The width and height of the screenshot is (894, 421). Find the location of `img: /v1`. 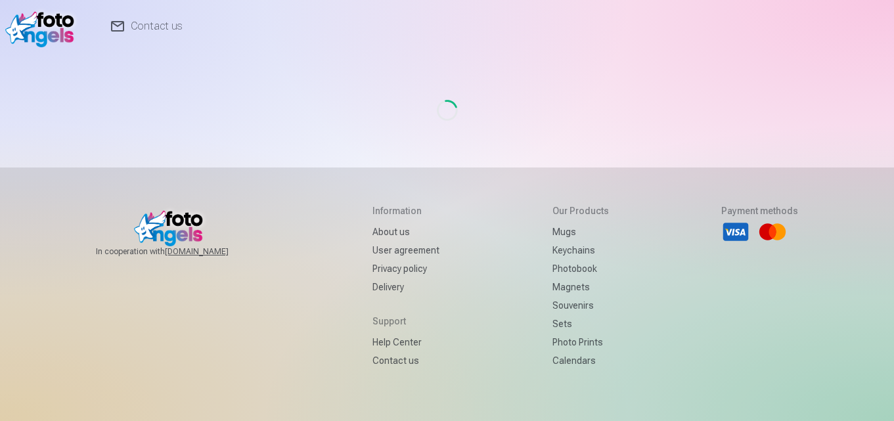

img: /v1 is located at coordinates (43, 26).